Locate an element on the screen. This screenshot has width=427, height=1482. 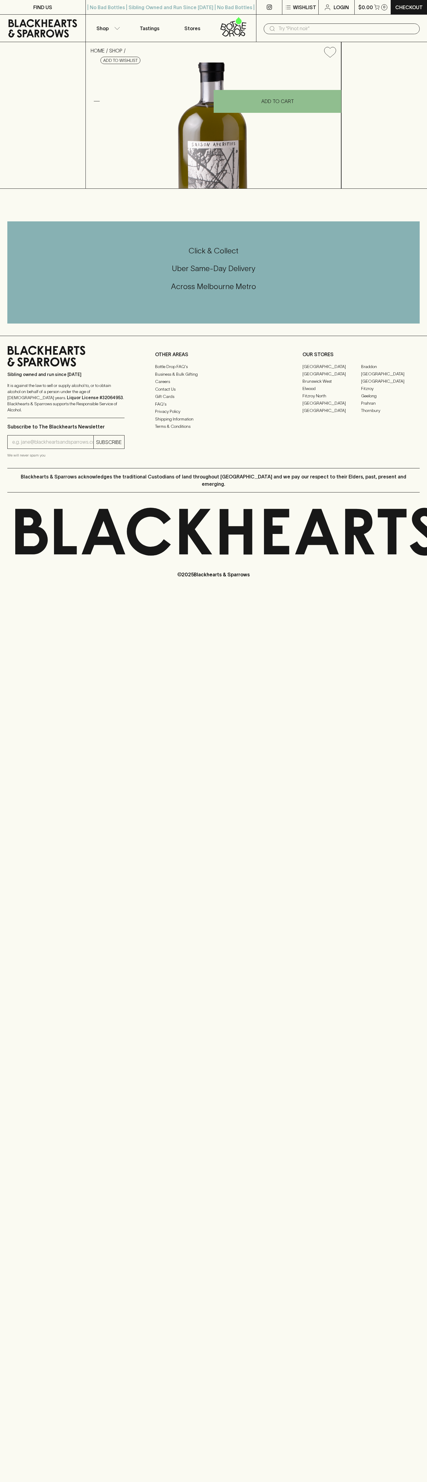
a: HOME is located at coordinates (98, 51).